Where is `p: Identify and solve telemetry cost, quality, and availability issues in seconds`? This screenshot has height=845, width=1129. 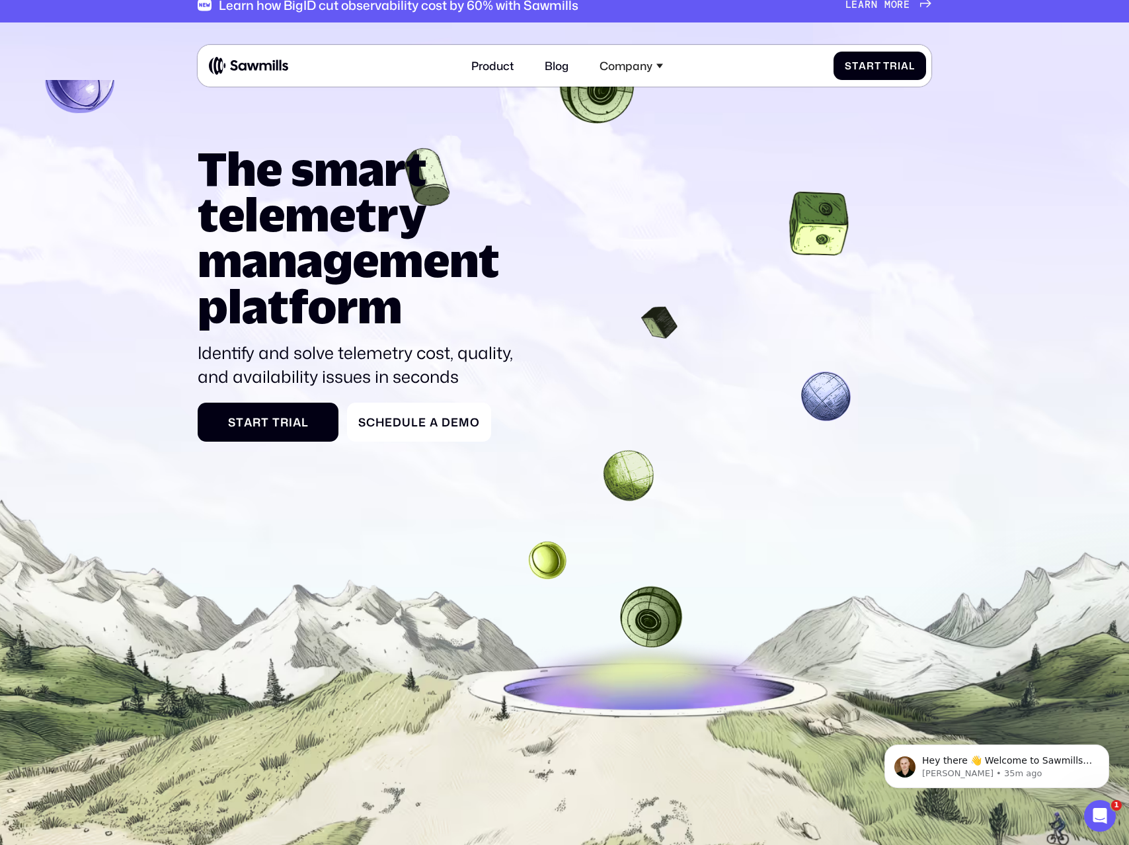
p: Identify and solve telemetry cost, quality, and availability issues in seconds is located at coordinates (361, 365).